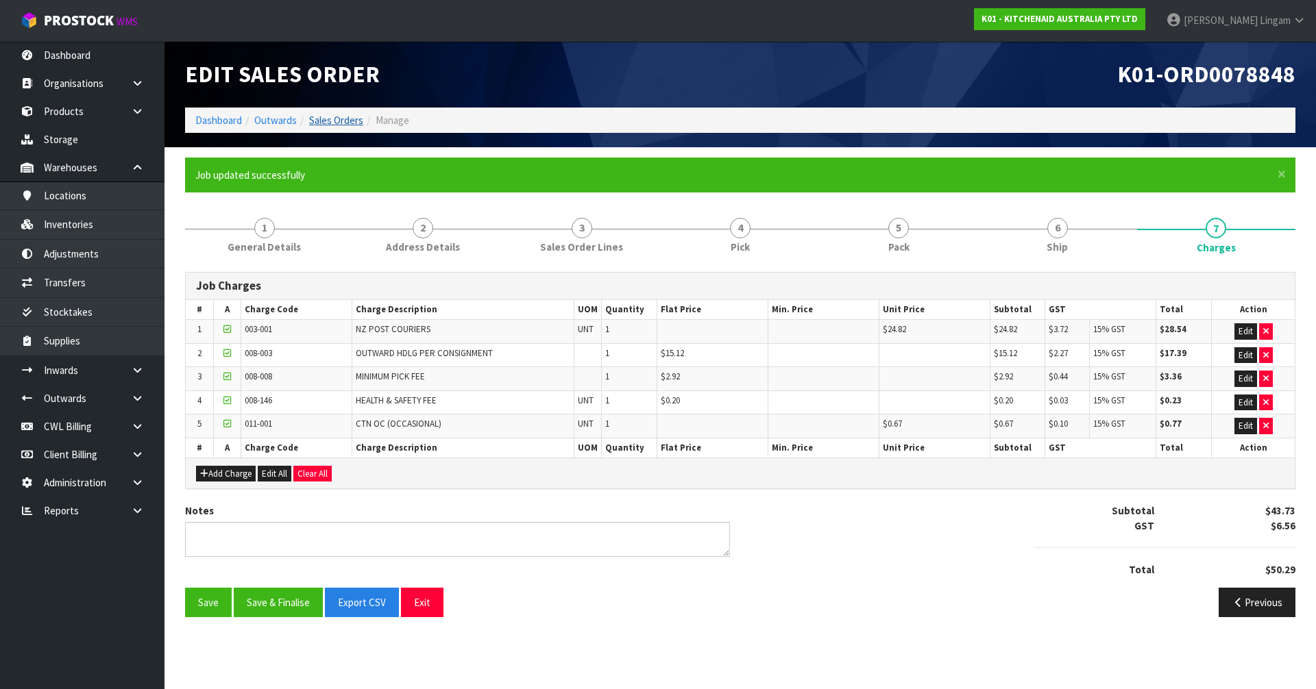 This screenshot has width=1316, height=689. Describe the element at coordinates (1280, 510) in the screenshot. I see `strong: $43.73` at that location.